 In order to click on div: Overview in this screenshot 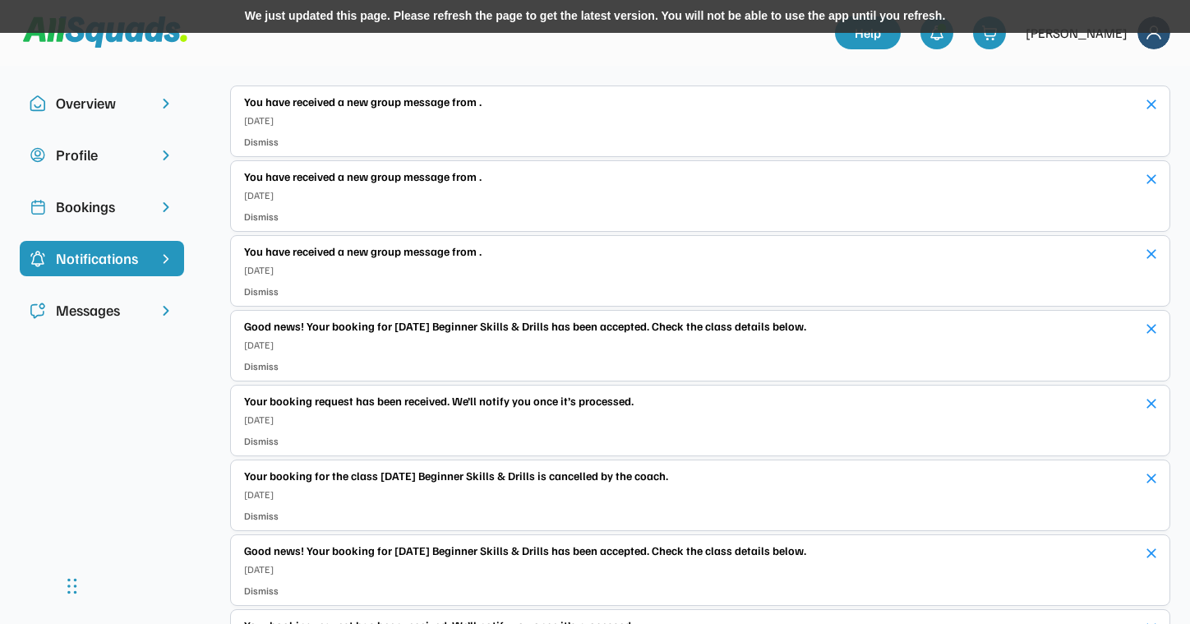, I will do `click(102, 103)`.